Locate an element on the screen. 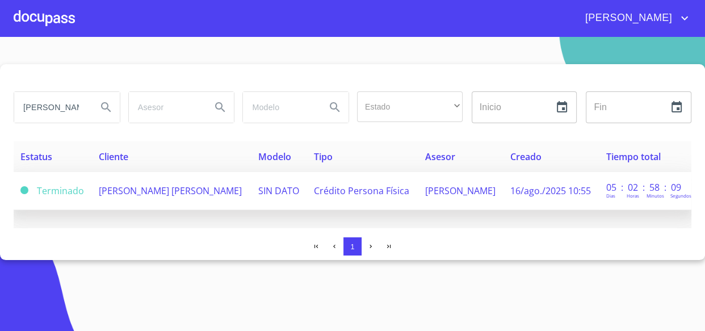 Image resolution: width=705 pixels, height=331 pixels. button: 1 is located at coordinates (353, 247).